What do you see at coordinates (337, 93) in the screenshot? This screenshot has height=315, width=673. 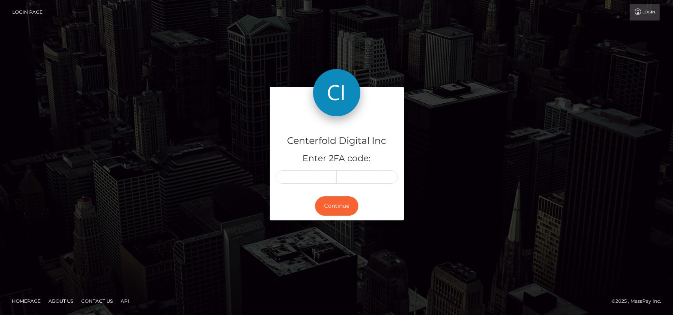 I see `img: Centerfold Digital Inc` at bounding box center [337, 93].